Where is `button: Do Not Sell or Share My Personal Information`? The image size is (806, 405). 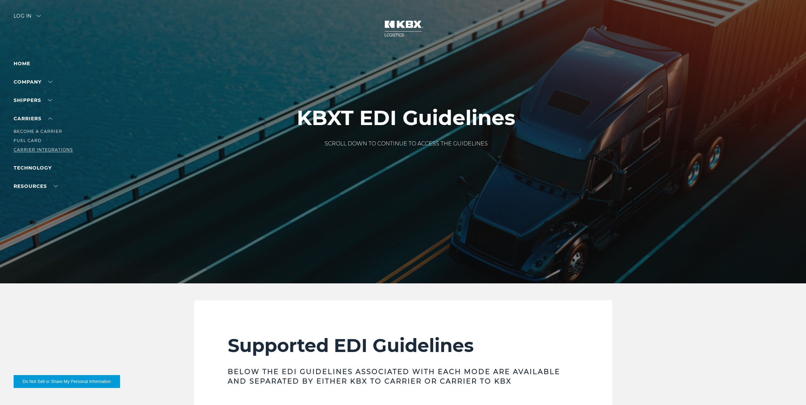 button: Do Not Sell or Share My Personal Information is located at coordinates (67, 382).